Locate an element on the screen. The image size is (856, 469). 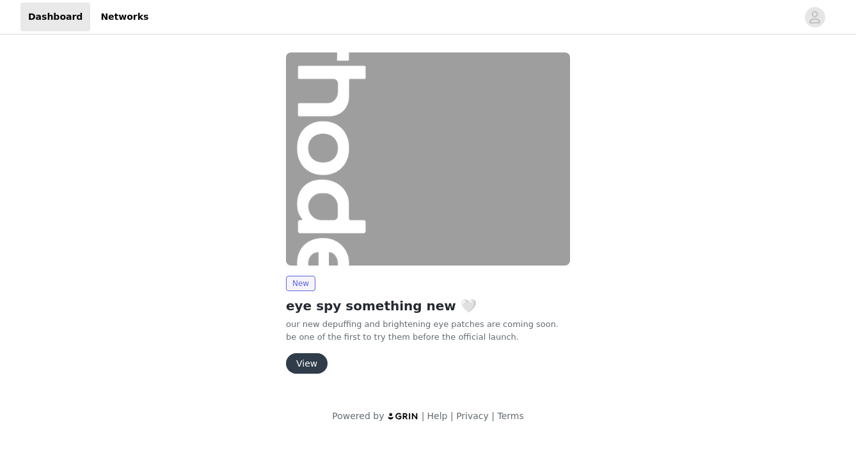
p: our new depuffing and brightening eye patches are coming soon. be one of the first to try them be... is located at coordinates (428, 330).